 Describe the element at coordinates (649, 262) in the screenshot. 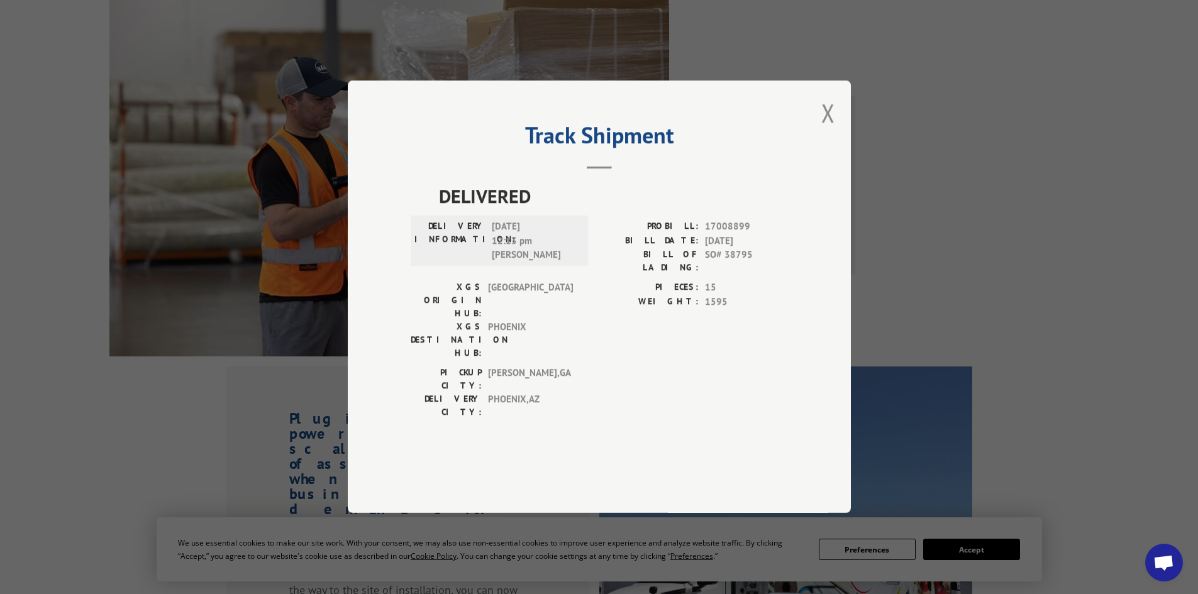

I see `label: BILL OF LADING:` at that location.